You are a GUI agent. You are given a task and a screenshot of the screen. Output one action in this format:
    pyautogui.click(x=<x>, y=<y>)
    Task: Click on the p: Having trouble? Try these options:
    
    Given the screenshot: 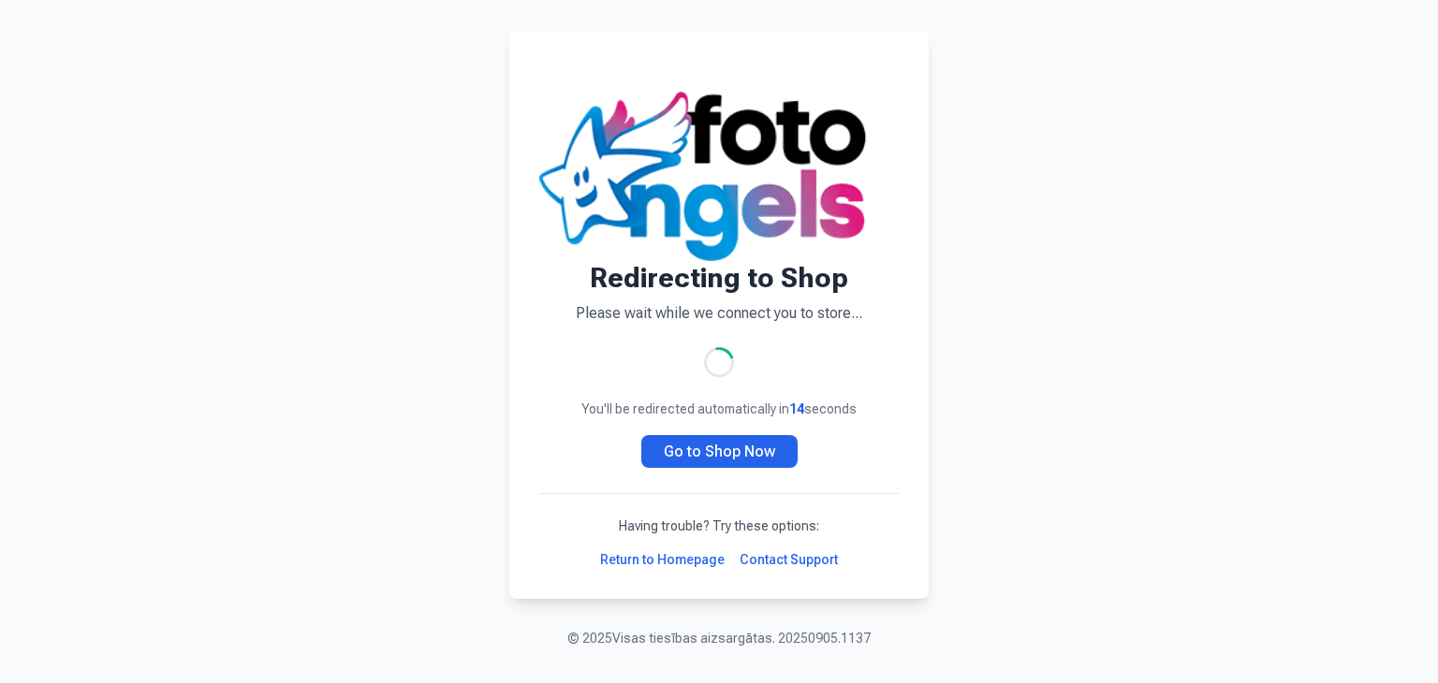 What is the action you would take?
    pyautogui.click(x=719, y=526)
    